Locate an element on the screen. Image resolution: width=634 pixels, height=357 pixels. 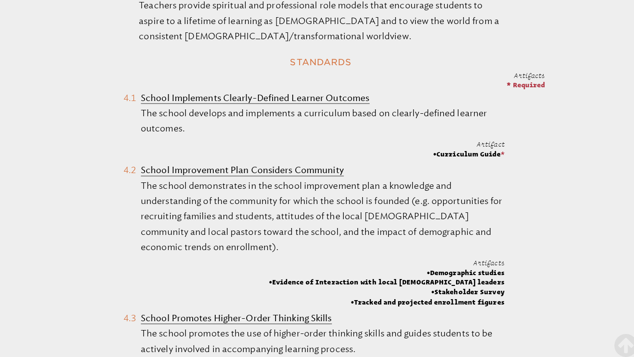
span: Demographic studies is located at coordinates (382, 270).